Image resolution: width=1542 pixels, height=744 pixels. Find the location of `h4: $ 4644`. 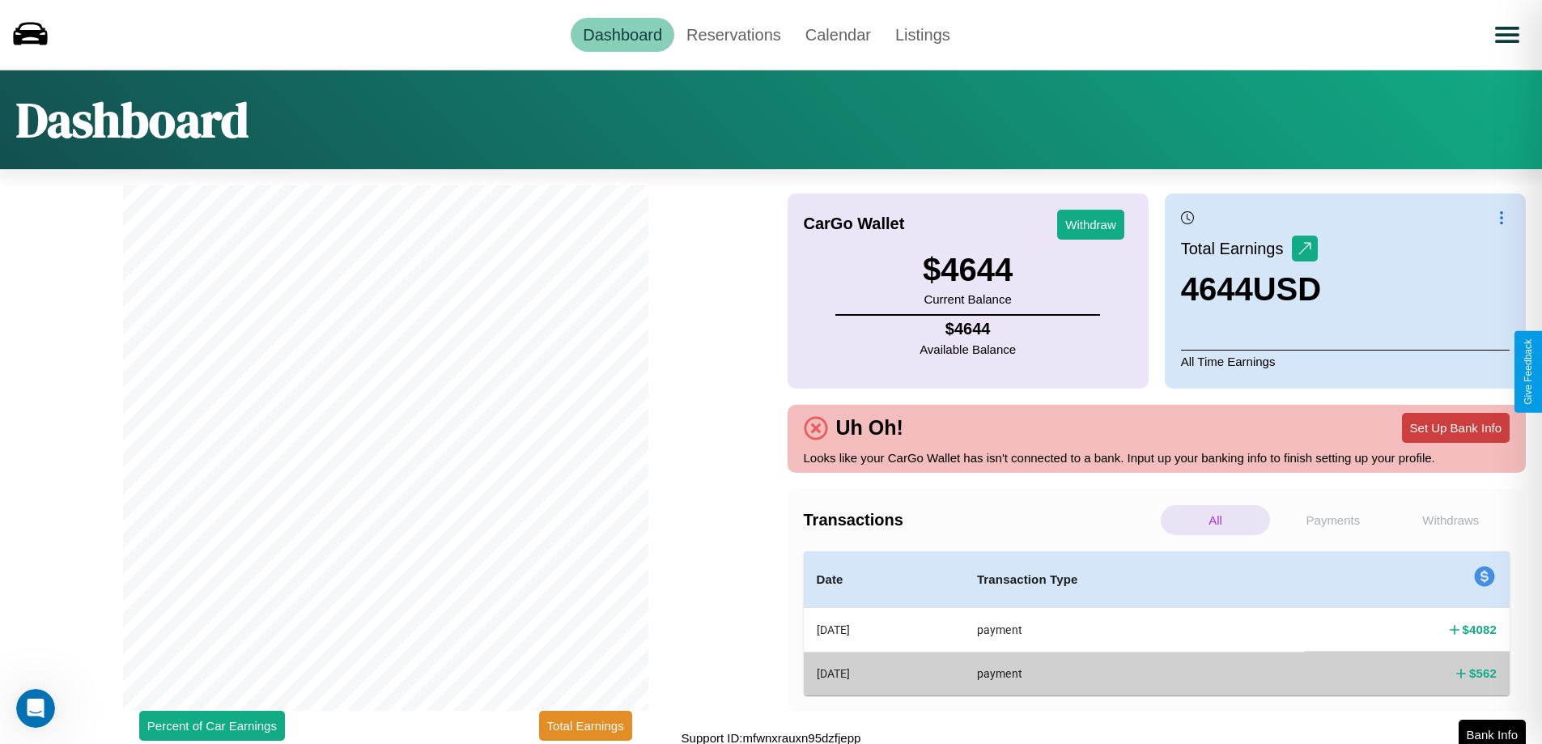

h4: $ 4644 is located at coordinates (967, 329).